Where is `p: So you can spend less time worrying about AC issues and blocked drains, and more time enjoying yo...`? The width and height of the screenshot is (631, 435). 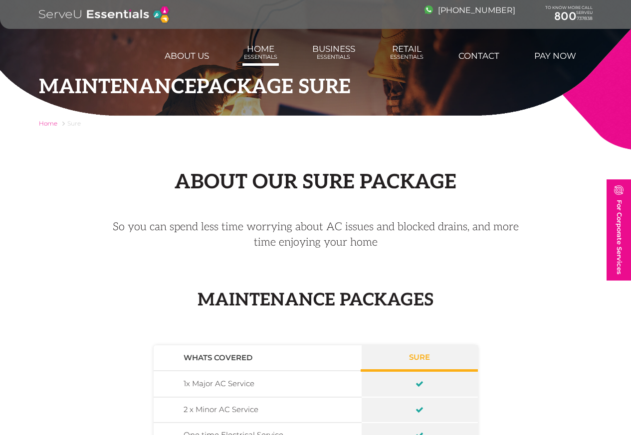
p: So you can spend less time worrying about AC issues and blocked drains, and more time enjoying yo... is located at coordinates (316, 235).